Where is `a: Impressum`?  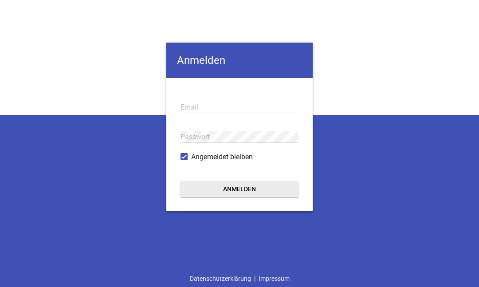 a: Impressum is located at coordinates (274, 279).